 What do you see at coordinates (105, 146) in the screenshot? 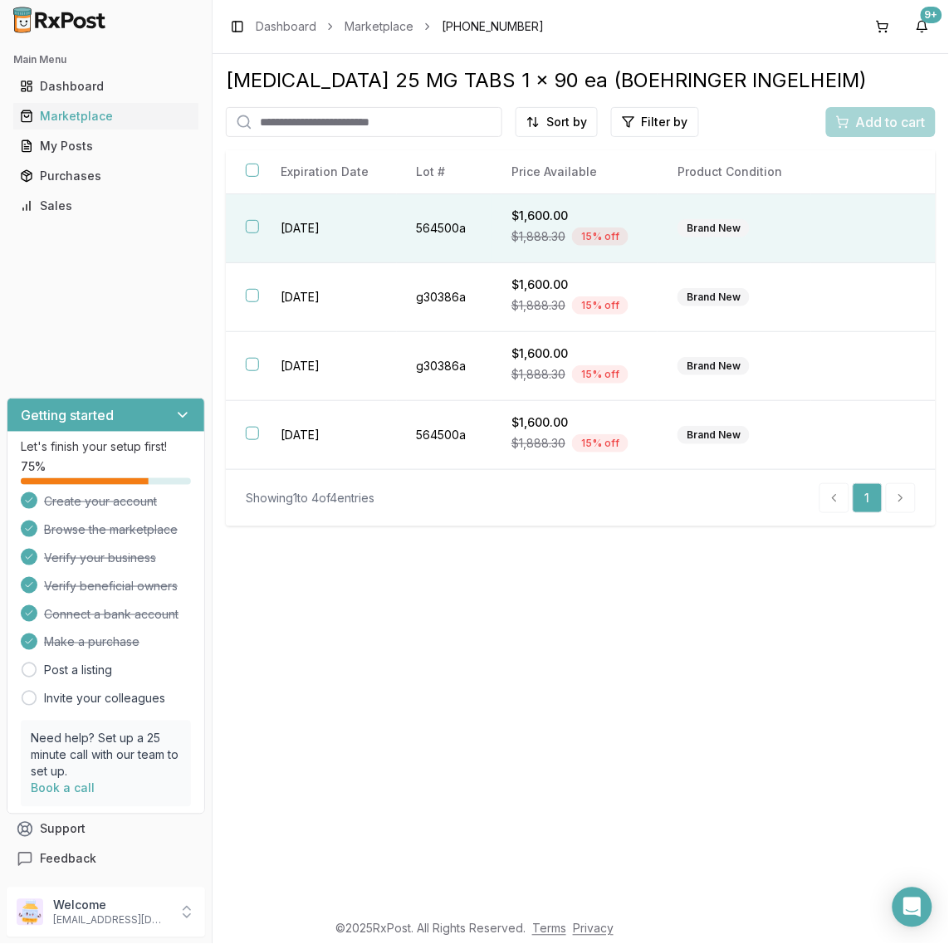
I see `div: My Posts` at bounding box center [105, 146].